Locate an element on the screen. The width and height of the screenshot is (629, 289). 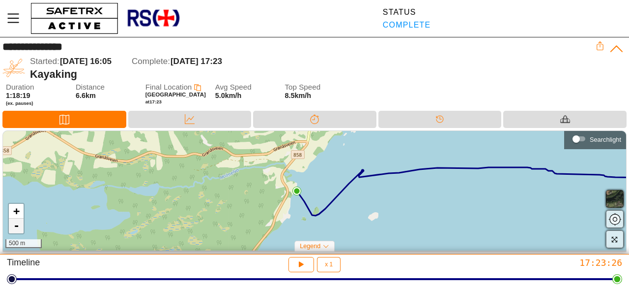
span: 1:18:19 is located at coordinates (18, 95).